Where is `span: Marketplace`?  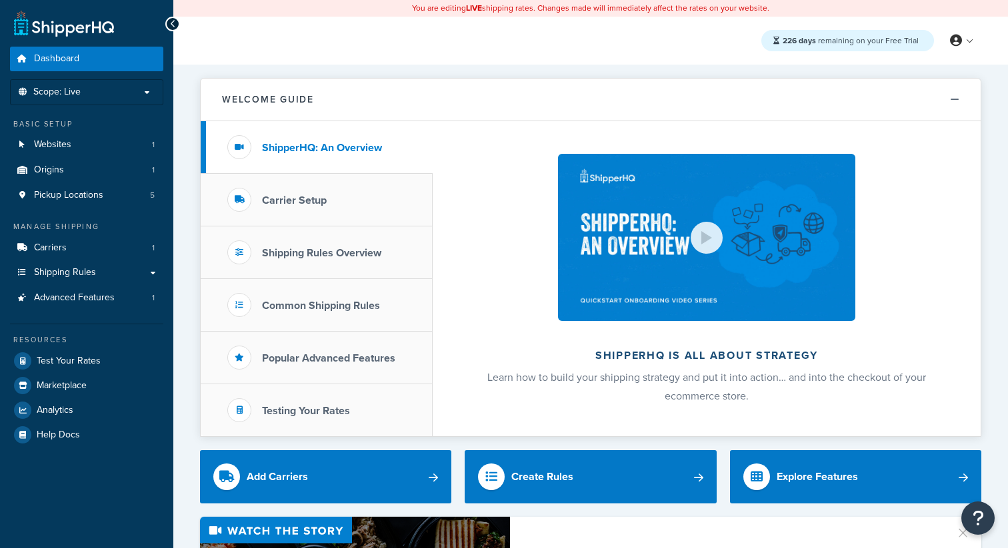
span: Marketplace is located at coordinates (61, 386).